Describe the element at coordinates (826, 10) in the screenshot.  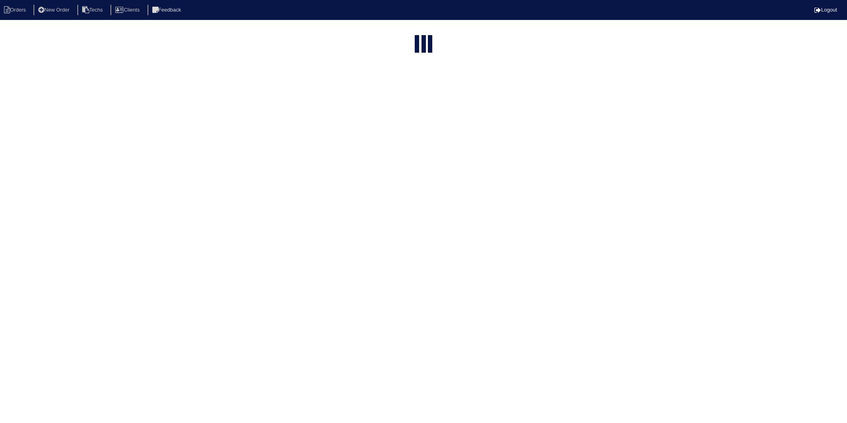
I see `a: Logout` at that location.